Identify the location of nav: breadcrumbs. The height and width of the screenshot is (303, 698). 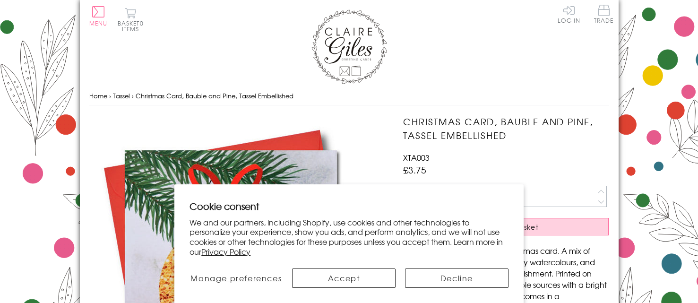
(349, 96).